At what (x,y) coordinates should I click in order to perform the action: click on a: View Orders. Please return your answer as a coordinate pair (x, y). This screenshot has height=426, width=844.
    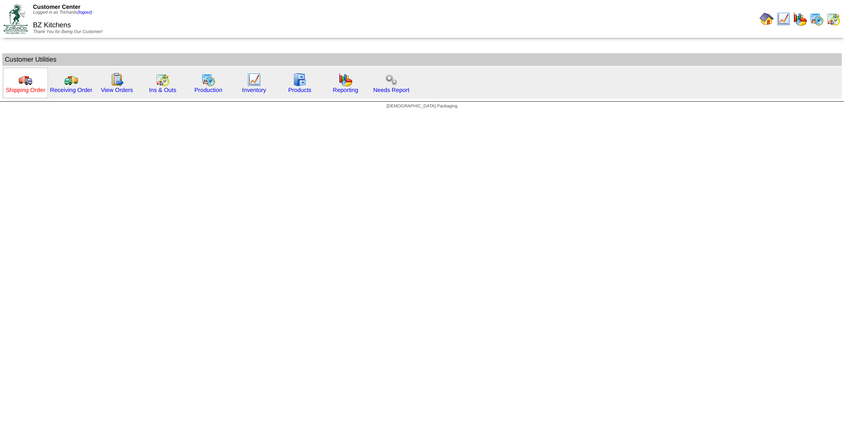
    Looking at the image, I should click on (117, 90).